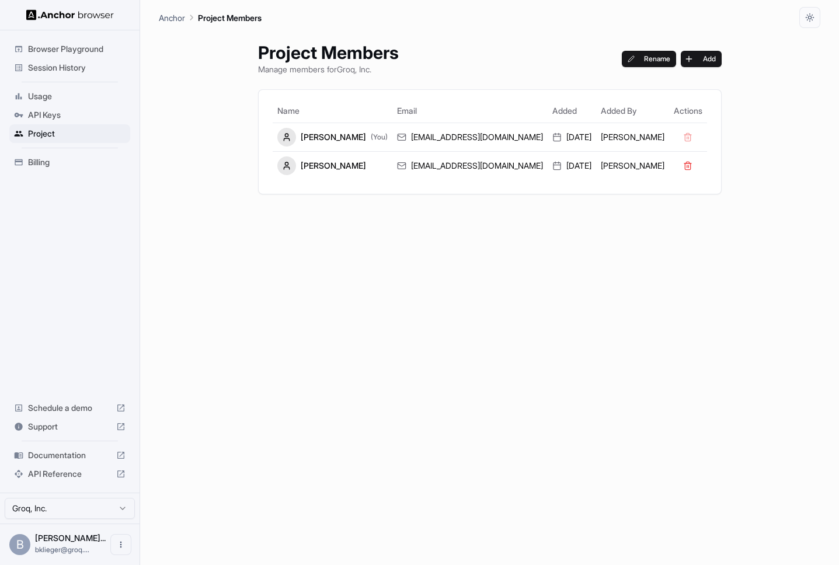  What do you see at coordinates (20, 545) in the screenshot?
I see `div: B` at bounding box center [20, 545].